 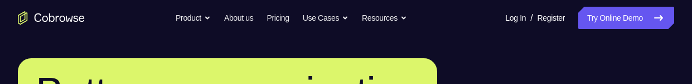 What do you see at coordinates (384, 18) in the screenshot?
I see `button: Resources` at bounding box center [384, 18].